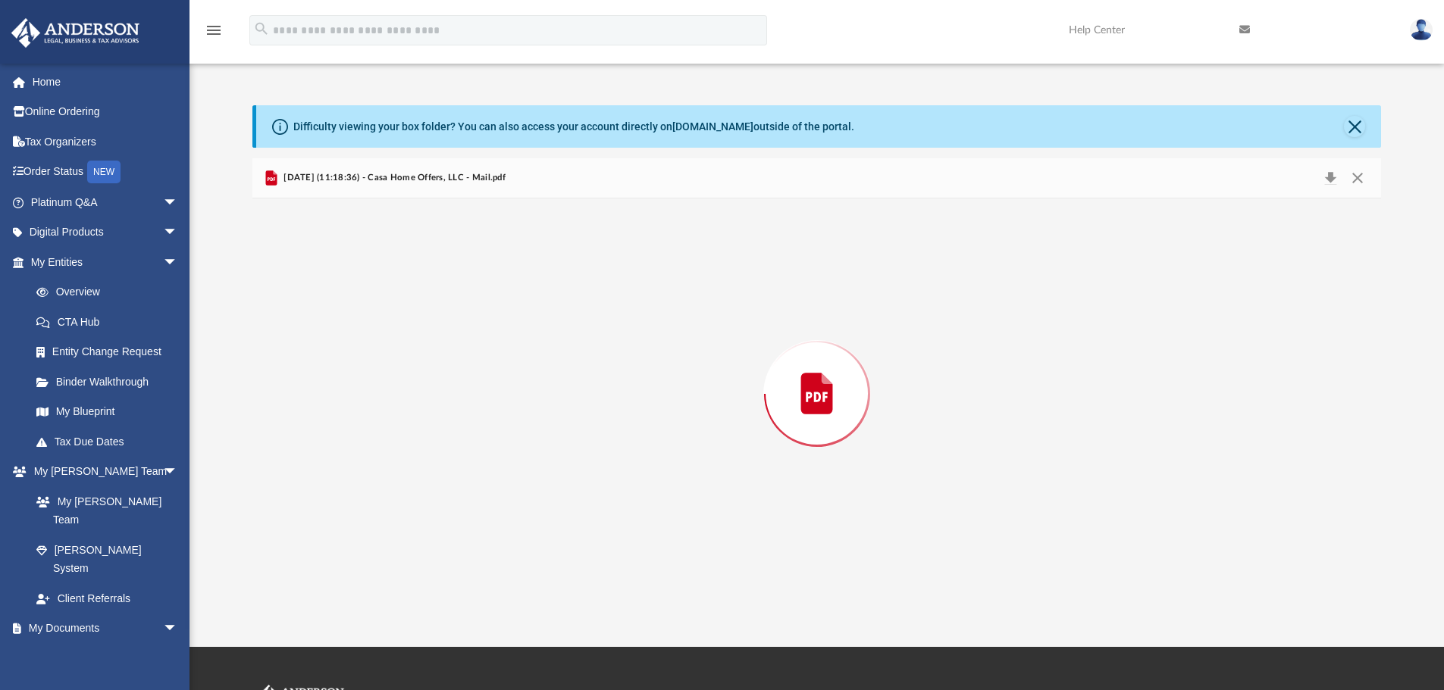 The height and width of the screenshot is (690, 1444). What do you see at coordinates (111, 382) in the screenshot?
I see `a: Binder Walkthrough` at bounding box center [111, 382].